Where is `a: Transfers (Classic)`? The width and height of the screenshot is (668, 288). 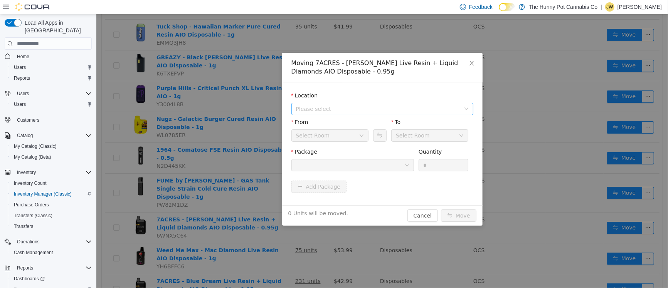
a: Transfers (Classic) is located at coordinates (33, 216).